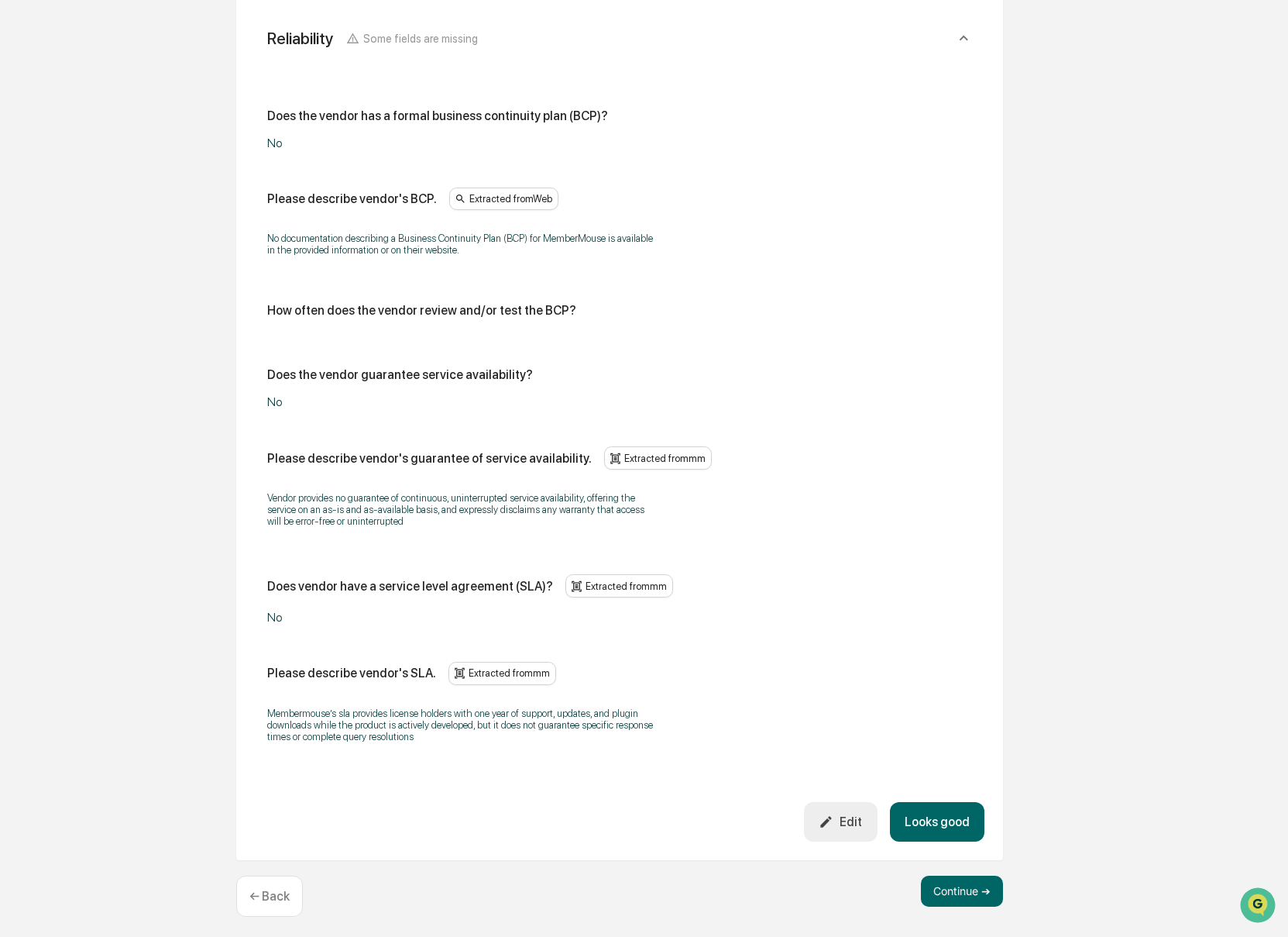  I want to click on div: Please describe vendor's guarantee of service availability., so click(429, 458).